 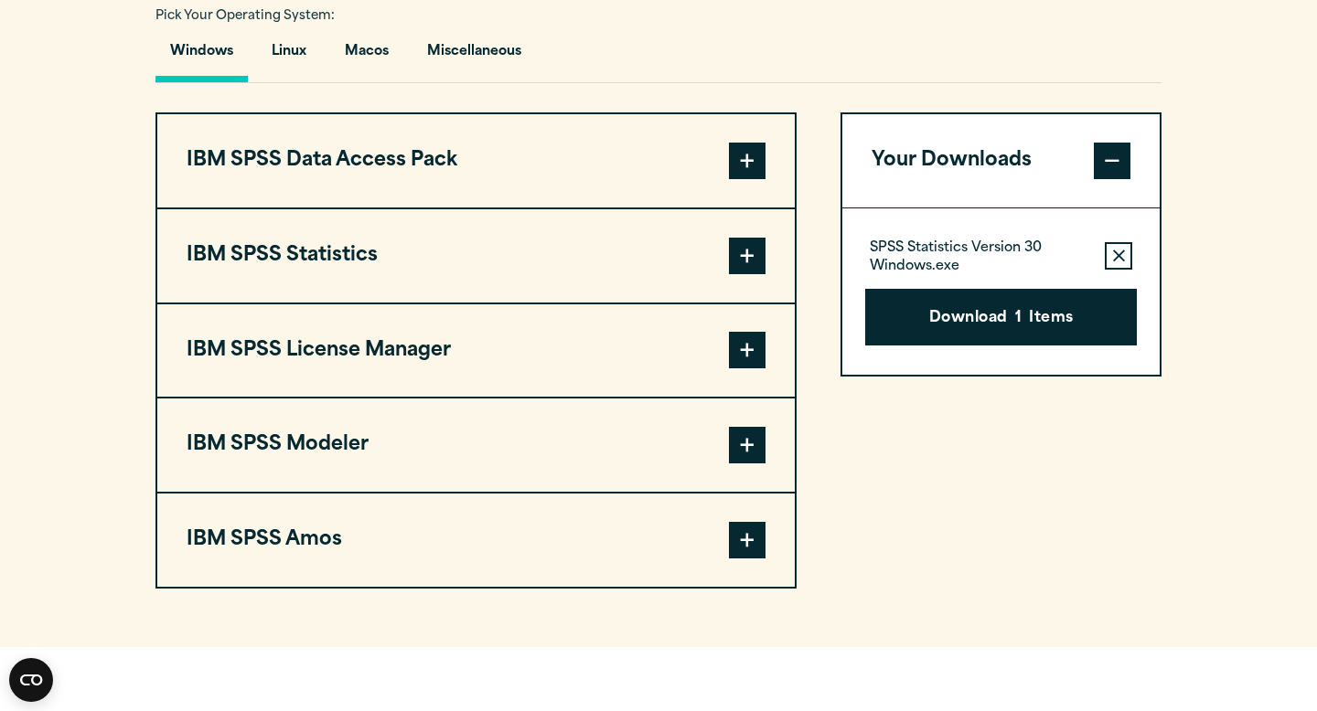 I want to click on button: Open CMP widget, so click(x=31, y=680).